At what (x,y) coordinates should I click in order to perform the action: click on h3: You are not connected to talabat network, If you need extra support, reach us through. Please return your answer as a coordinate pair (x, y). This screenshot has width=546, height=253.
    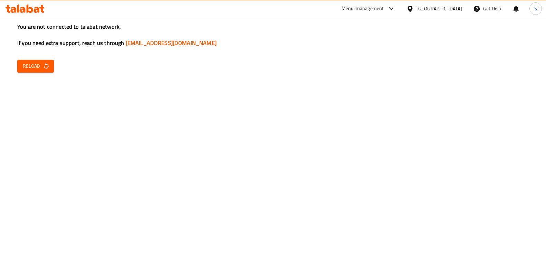
    Looking at the image, I should click on (273, 35).